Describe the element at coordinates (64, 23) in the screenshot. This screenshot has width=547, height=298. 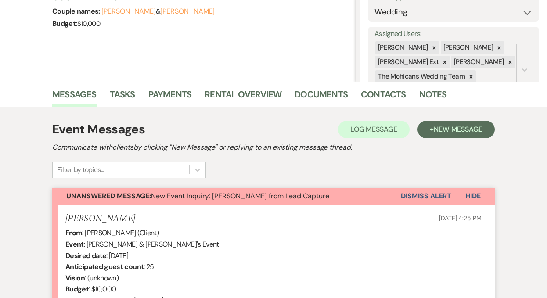
I see `span: Budget:` at that location.